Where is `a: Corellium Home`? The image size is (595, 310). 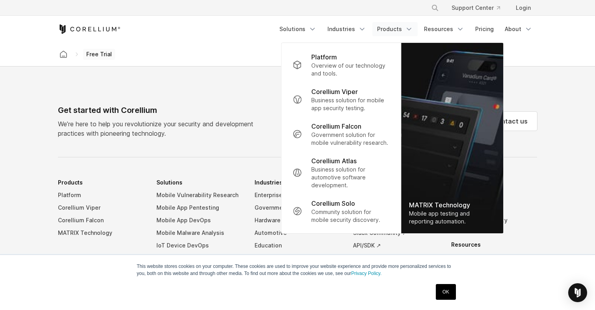 a: Corellium Home is located at coordinates (89, 29).